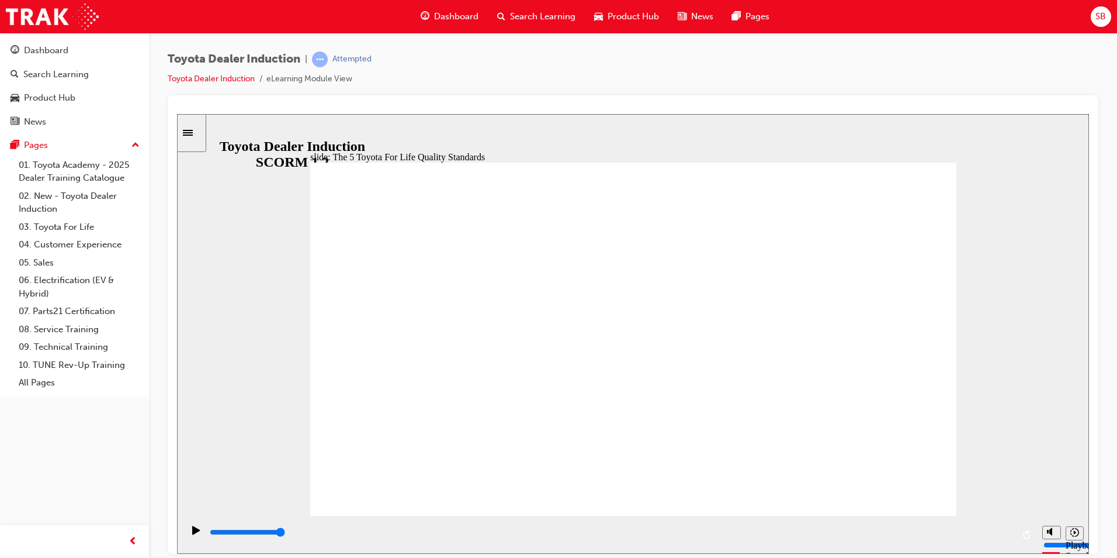 Image resolution: width=1117 pixels, height=558 pixels. Describe the element at coordinates (352, 59) in the screenshot. I see `div: Attempted` at that location.